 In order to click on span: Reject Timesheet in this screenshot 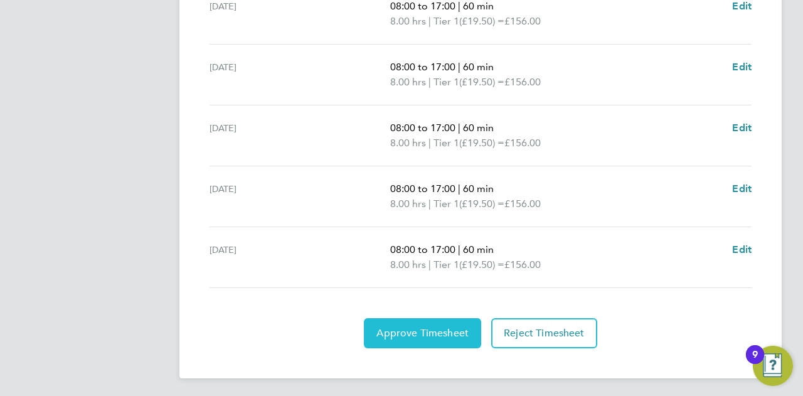, I will do `click(544, 333)`.